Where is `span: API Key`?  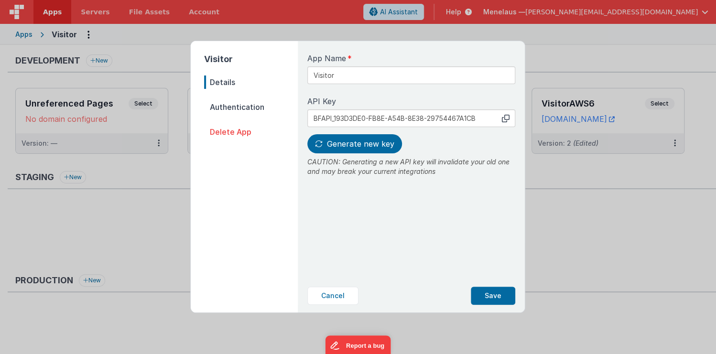 span: API Key is located at coordinates (322, 101).